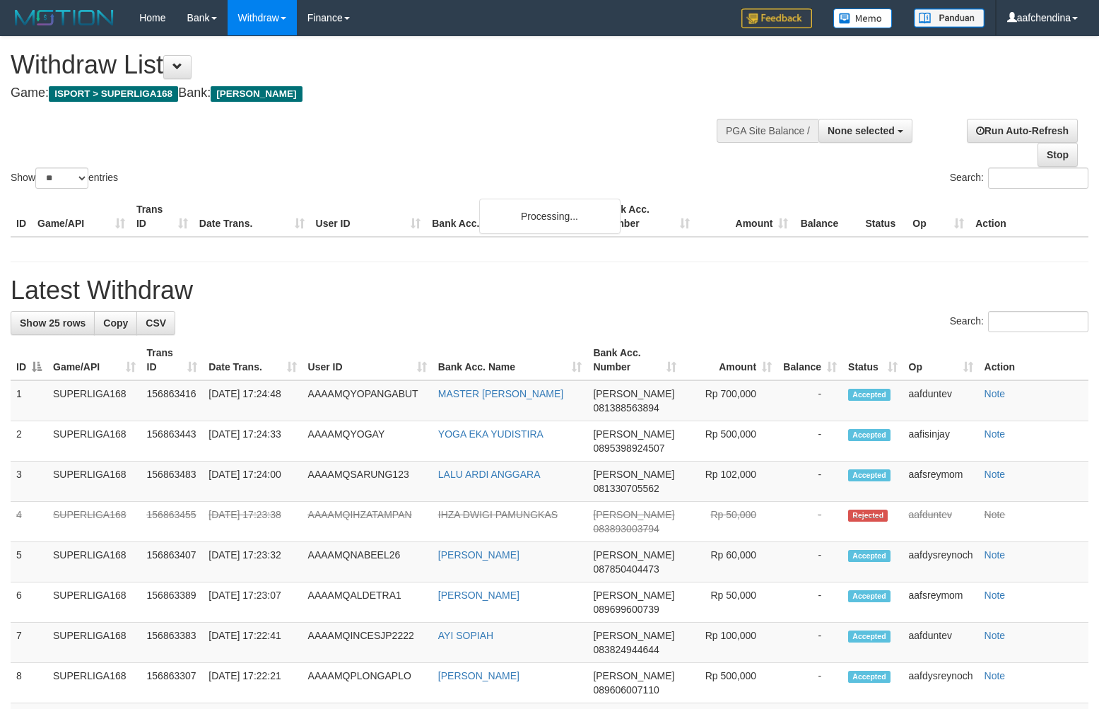 The image size is (1099, 709). I want to click on a: AYI SOPIAH, so click(466, 635).